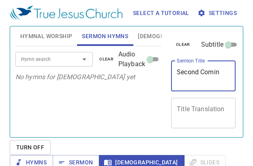 Image resolution: width=253 pixels, height=166 pixels. What do you see at coordinates (161, 13) in the screenshot?
I see `button: Select a tutorial` at bounding box center [161, 13].